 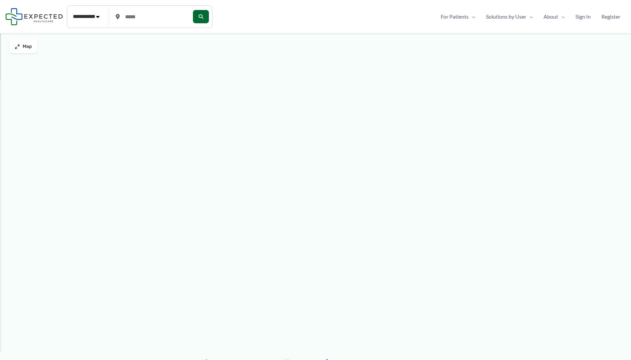 What do you see at coordinates (23, 47) in the screenshot?
I see `button: Map` at bounding box center [23, 47].